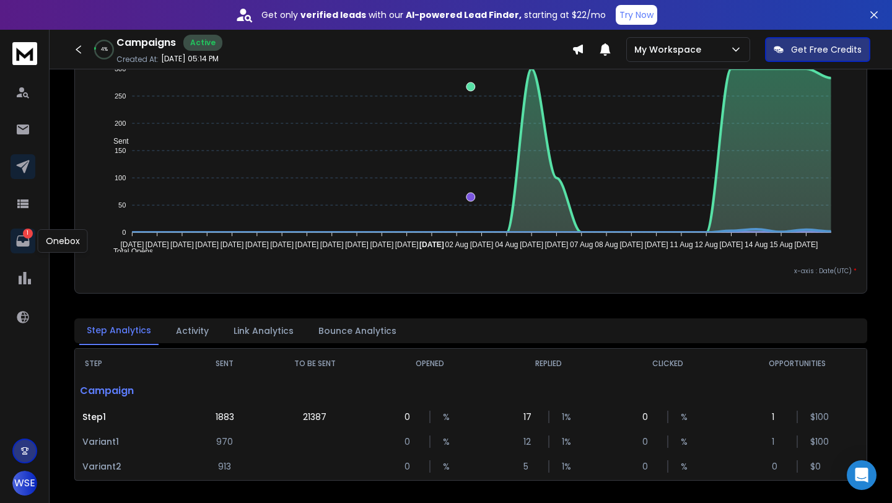 This screenshot has height=503, width=892. Describe the element at coordinates (706, 245) in the screenshot. I see `tspan: 12 Aug` at that location.